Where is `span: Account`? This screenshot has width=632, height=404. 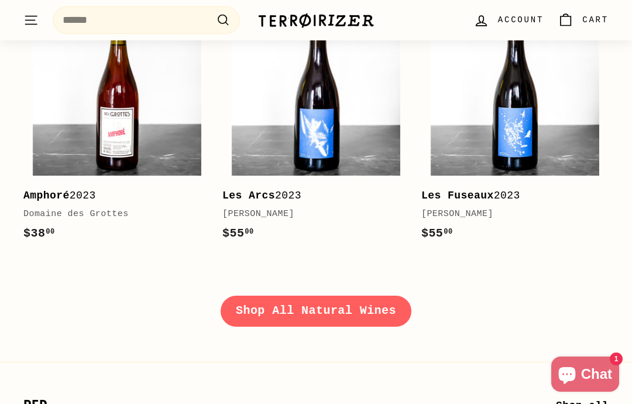 span: Account is located at coordinates (521, 20).